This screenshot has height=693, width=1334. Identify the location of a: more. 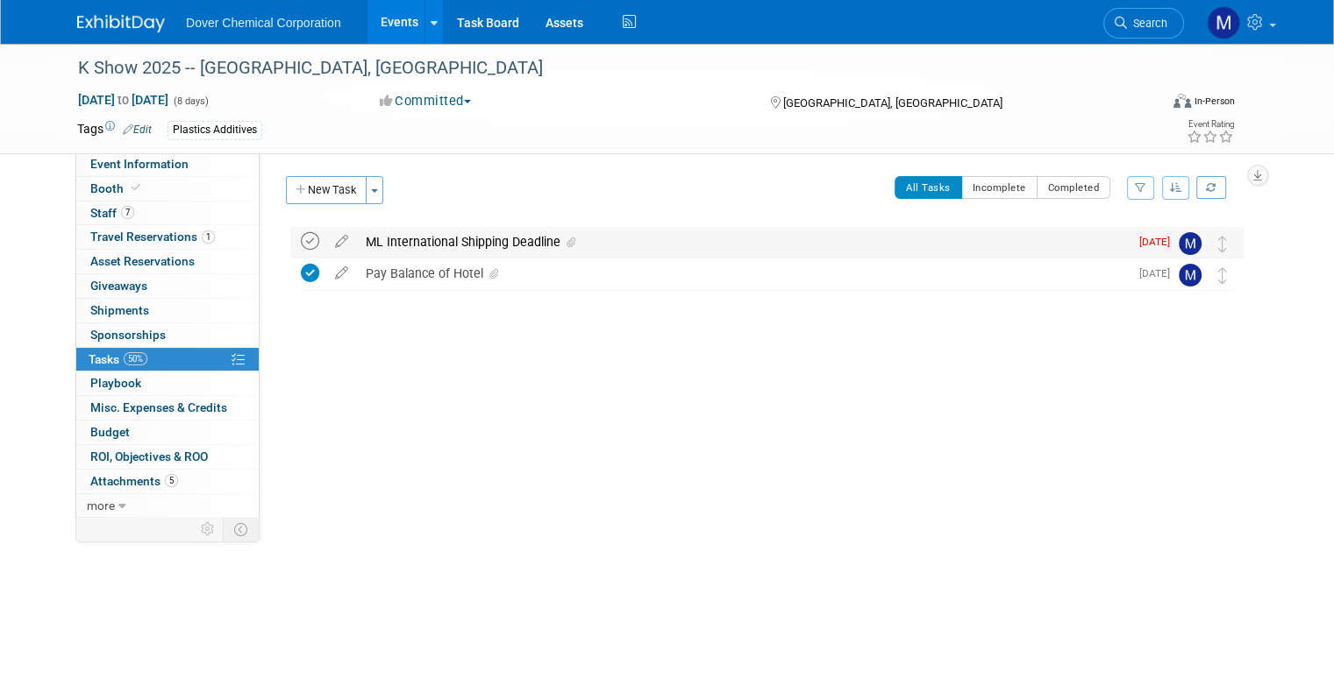
(167, 506).